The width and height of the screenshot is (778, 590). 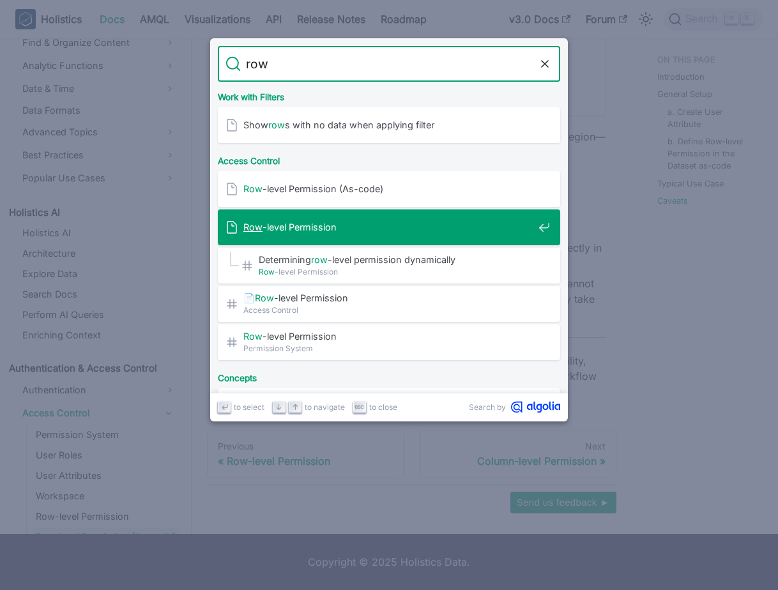 What do you see at coordinates (388, 125) in the screenshot?
I see `span: Show s with no data when applying filter` at bounding box center [388, 125].